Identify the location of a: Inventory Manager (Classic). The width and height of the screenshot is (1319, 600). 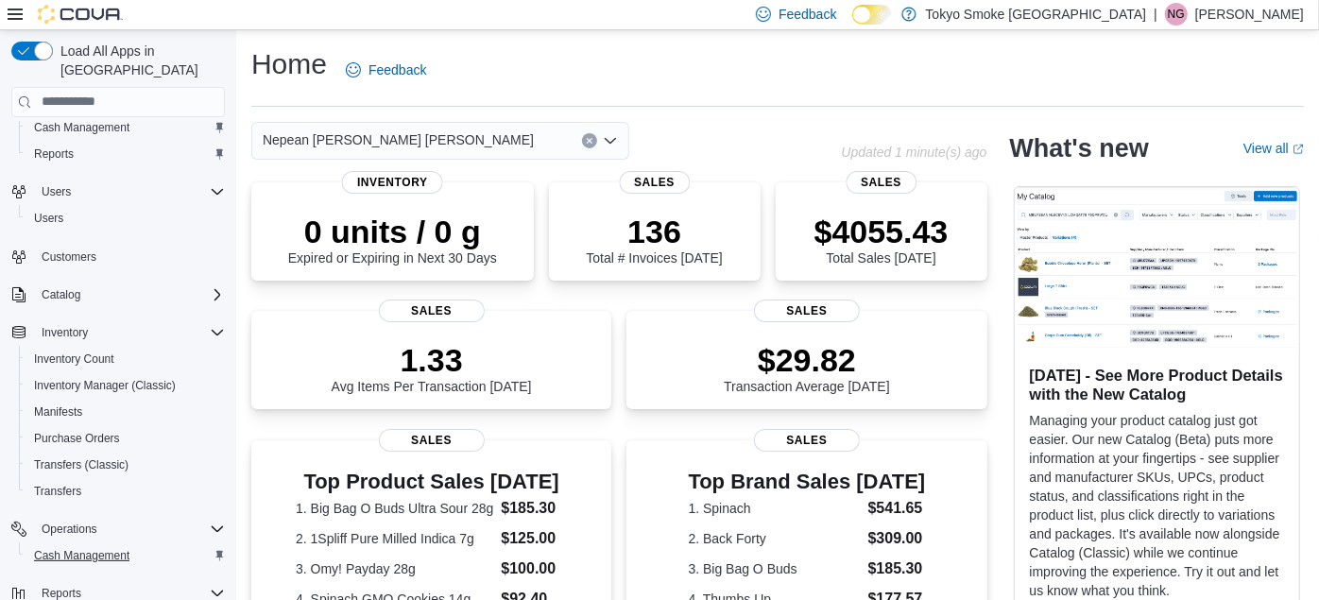
(105, 386).